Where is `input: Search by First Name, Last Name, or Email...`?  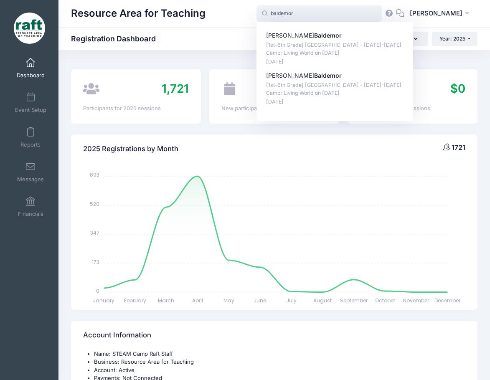 input: Search by First Name, Last Name, or Email... is located at coordinates (319, 14).